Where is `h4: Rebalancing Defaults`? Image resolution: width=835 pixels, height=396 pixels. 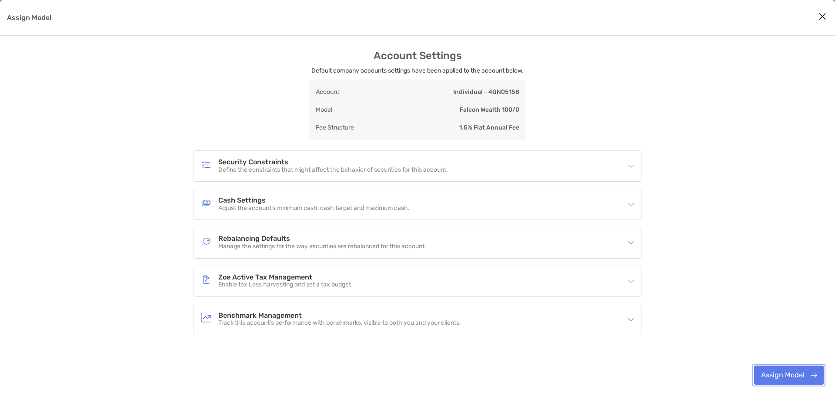
h4: Rebalancing Defaults is located at coordinates (322, 239).